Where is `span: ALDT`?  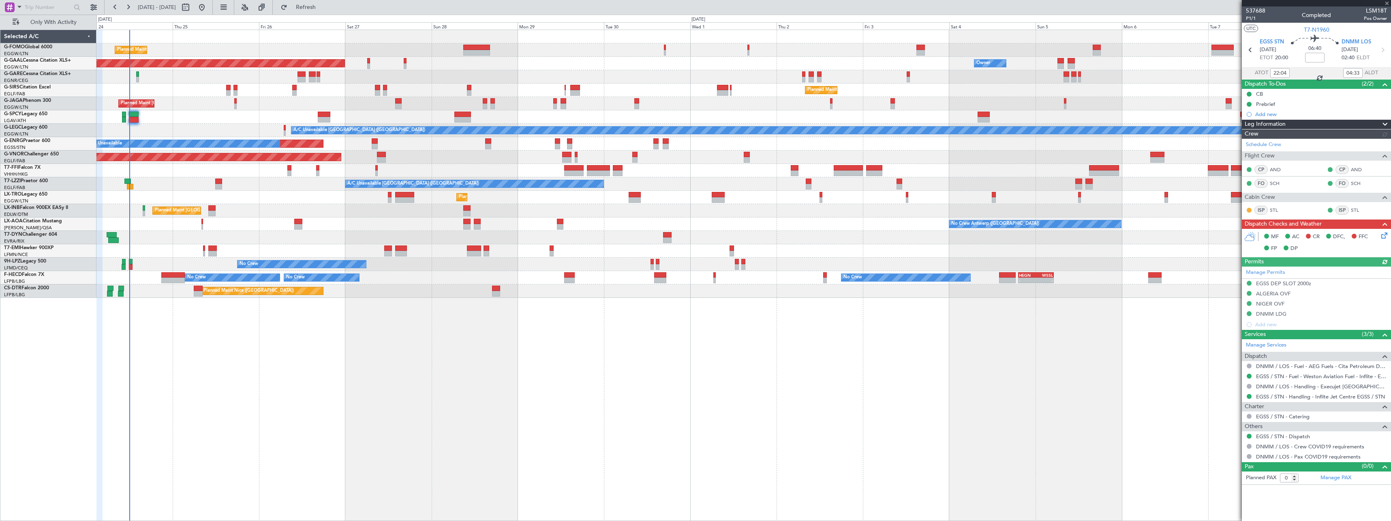 span: ALDT is located at coordinates (1371, 73).